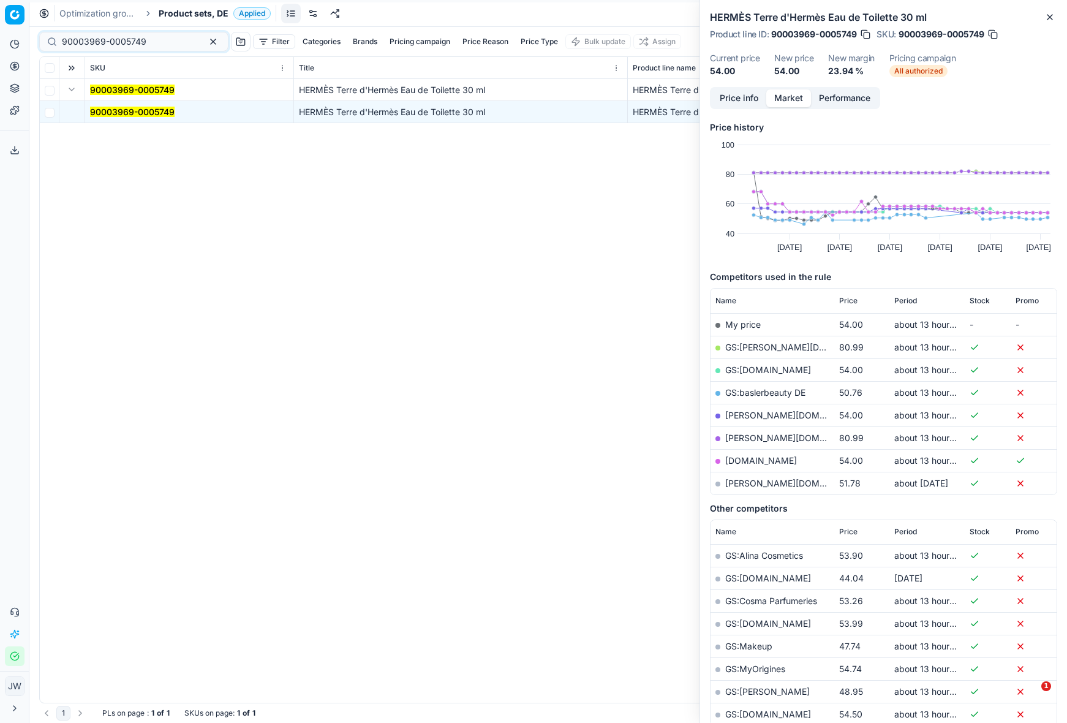 The height and width of the screenshot is (723, 1067). I want to click on span: Product sets, DEApplied, so click(214, 13).